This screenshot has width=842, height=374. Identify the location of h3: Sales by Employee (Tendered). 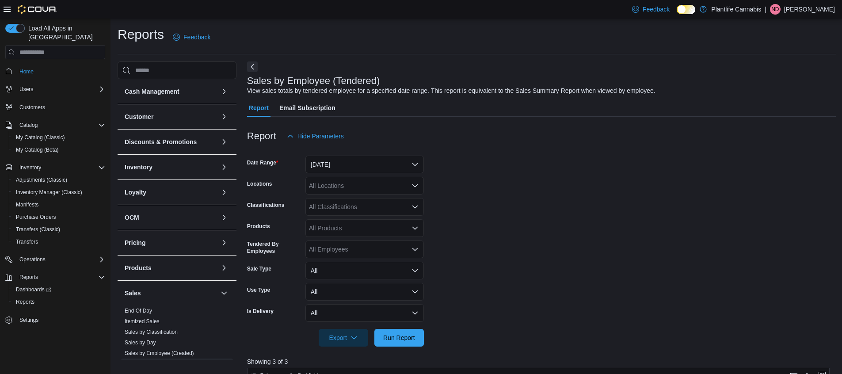
(313, 81).